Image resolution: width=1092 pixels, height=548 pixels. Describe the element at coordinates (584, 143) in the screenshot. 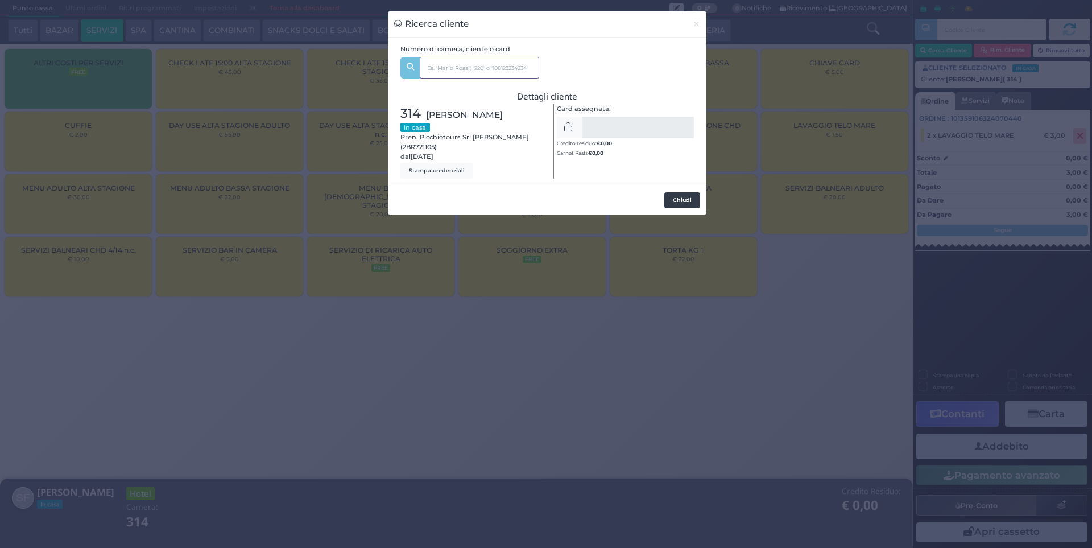

I see `small: Credito residuo:` at that location.